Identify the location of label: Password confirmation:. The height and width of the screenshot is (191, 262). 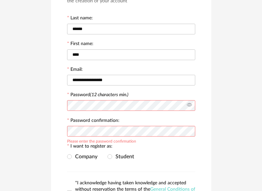
(93, 121).